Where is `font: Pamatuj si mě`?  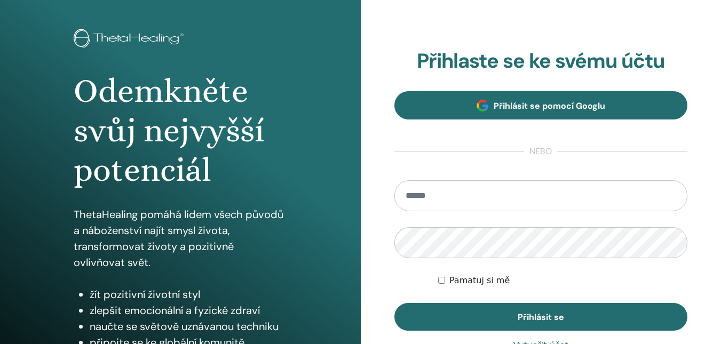
font: Pamatuj si mě is located at coordinates (480, 280).